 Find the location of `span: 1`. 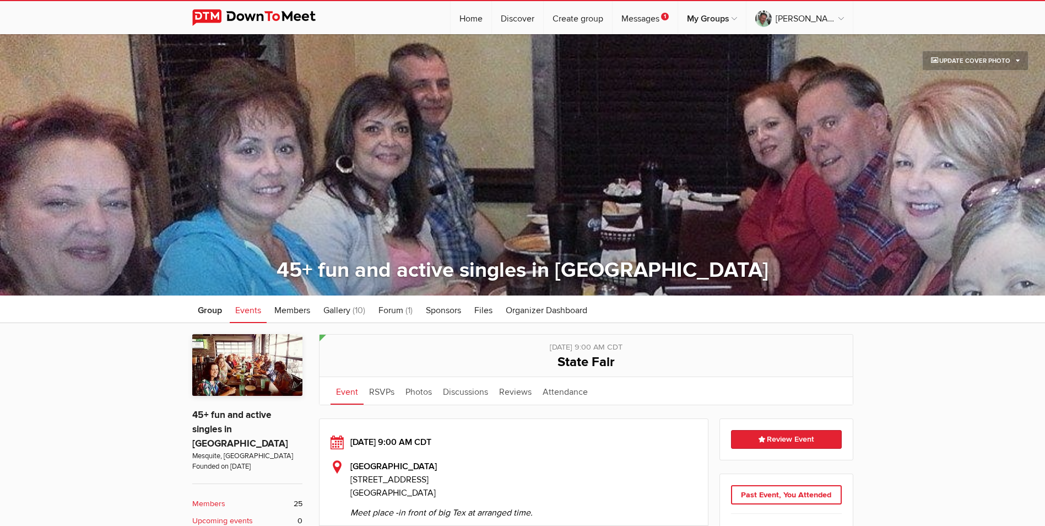

span: 1 is located at coordinates (665, 17).